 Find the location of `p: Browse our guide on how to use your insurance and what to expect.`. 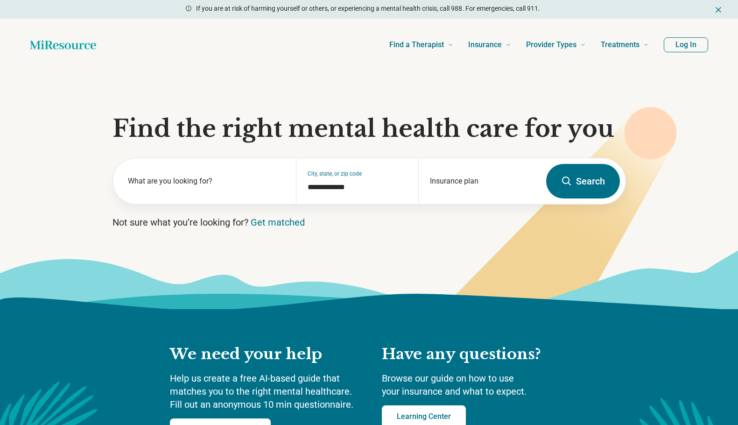

p: Browse our guide on how to use your insurance and what to expect. is located at coordinates (475, 385).